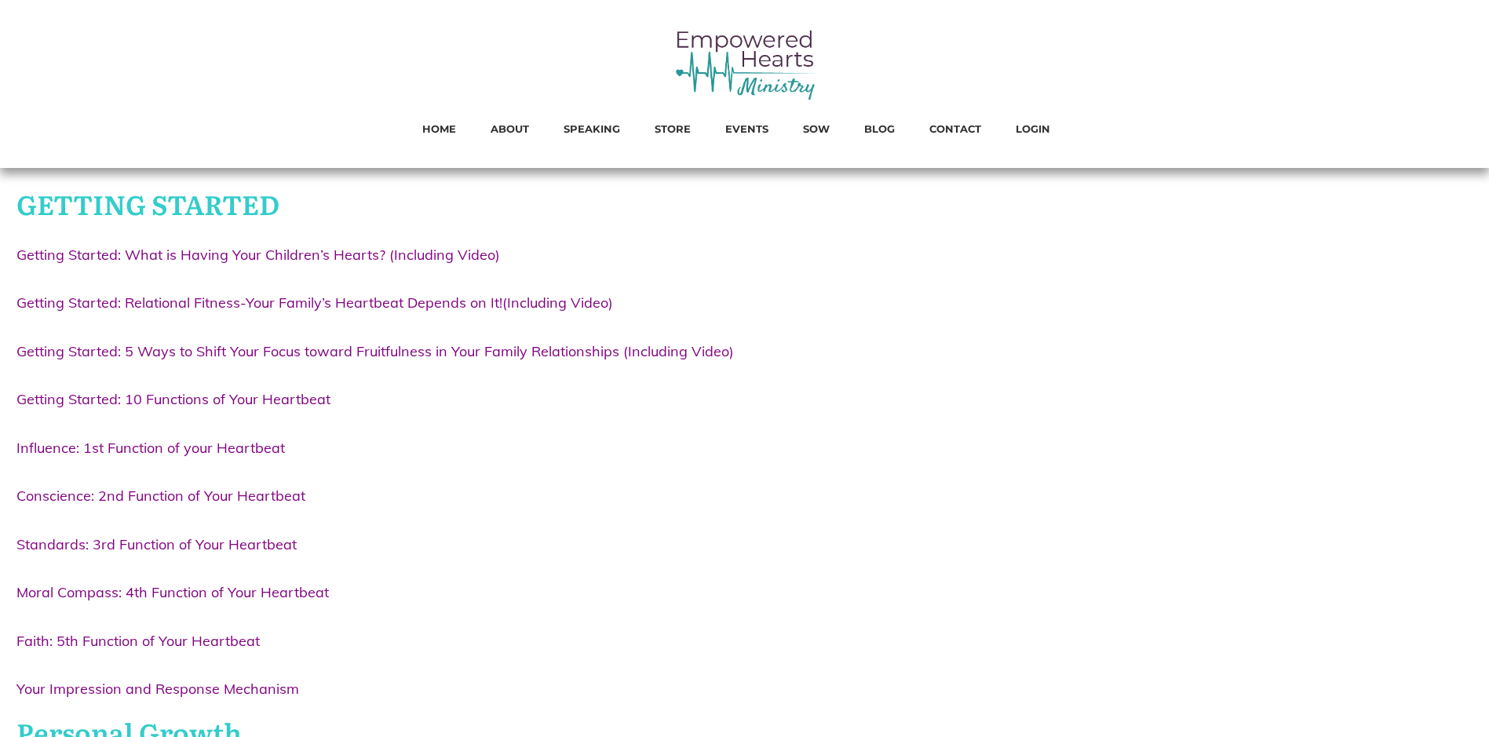  I want to click on a: STORE, so click(673, 129).